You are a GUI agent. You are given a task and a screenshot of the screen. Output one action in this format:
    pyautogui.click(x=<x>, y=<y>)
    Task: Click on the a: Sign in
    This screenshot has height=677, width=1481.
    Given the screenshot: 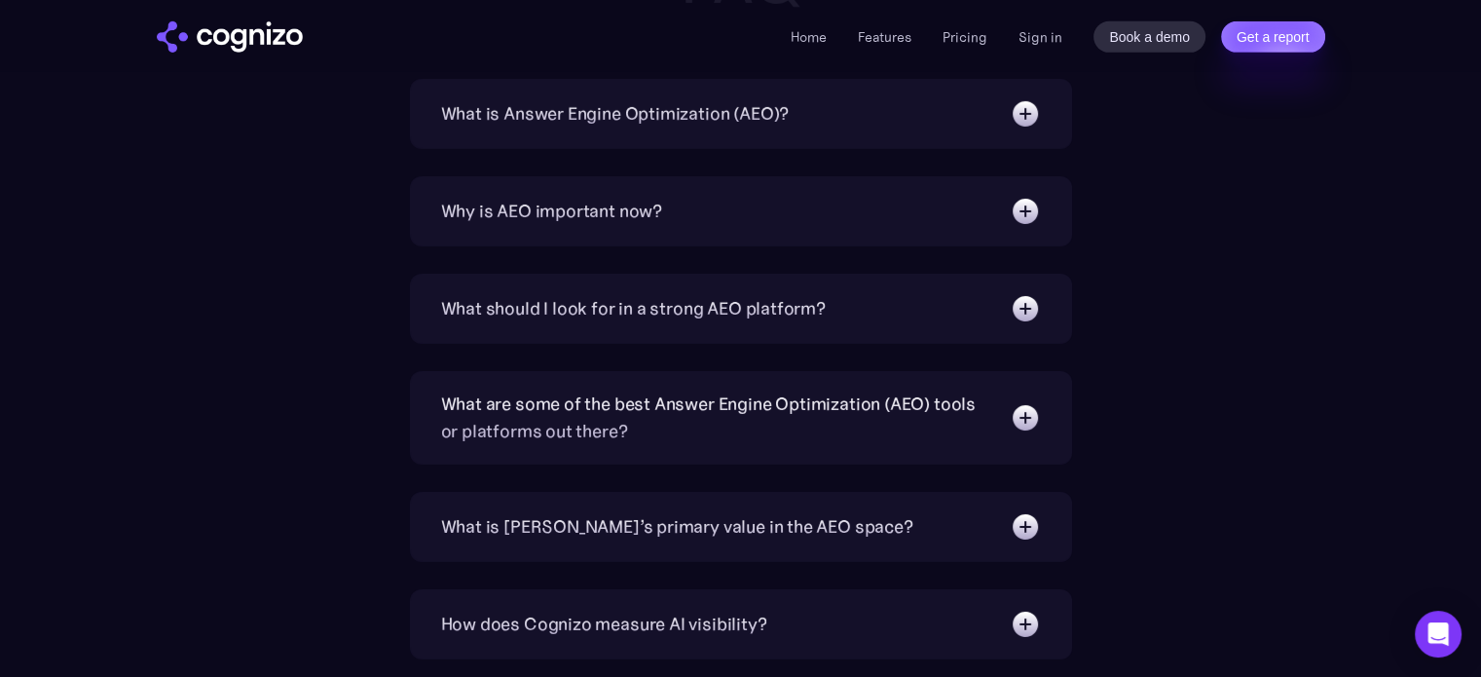 What is the action you would take?
    pyautogui.click(x=1040, y=37)
    